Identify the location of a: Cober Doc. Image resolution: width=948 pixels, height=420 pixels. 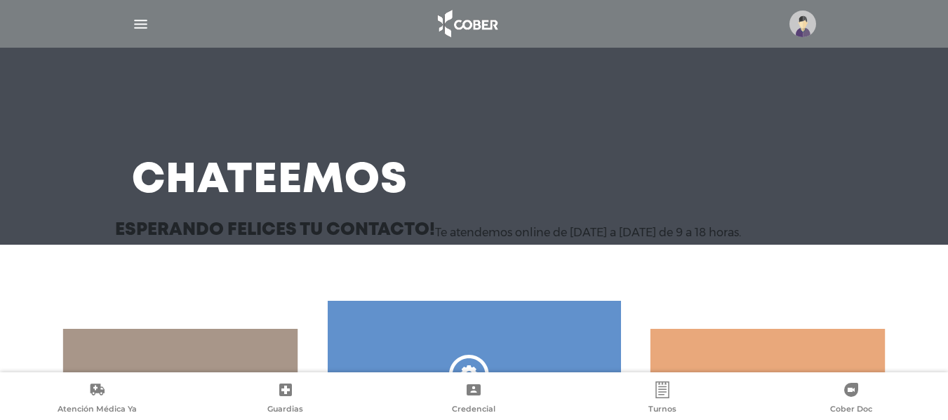
(851, 399).